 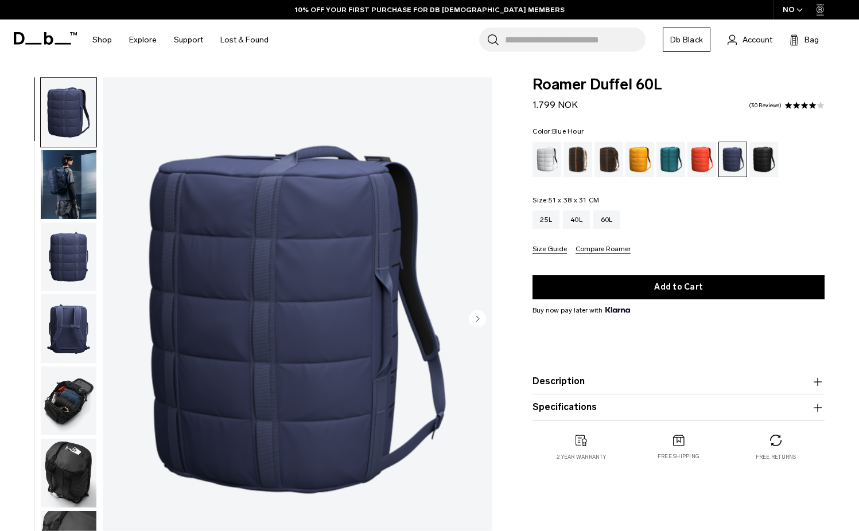 I want to click on span: Blue Hour, so click(x=568, y=131).